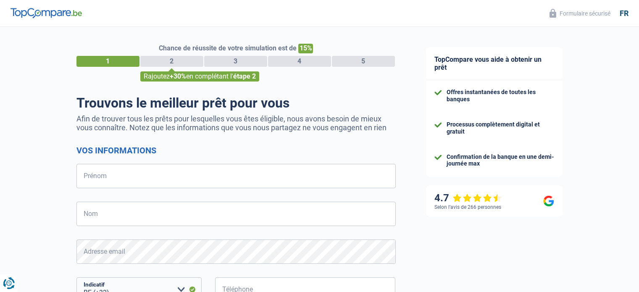 The image size is (639, 292). I want to click on h1: Trouvons le meilleur prêt pour vous, so click(236, 103).